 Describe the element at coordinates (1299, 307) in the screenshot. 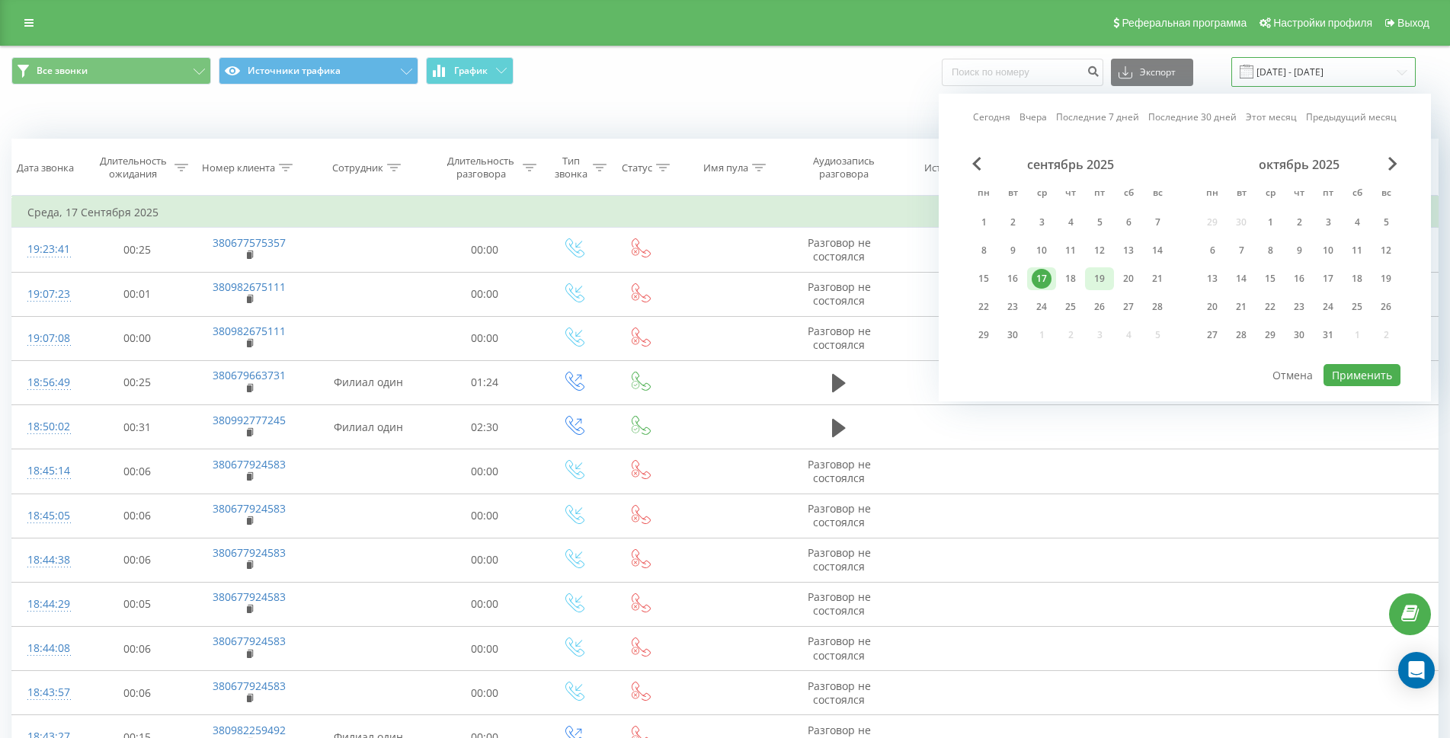

I see `div: чт 23 окт. 2025 г.` at that location.